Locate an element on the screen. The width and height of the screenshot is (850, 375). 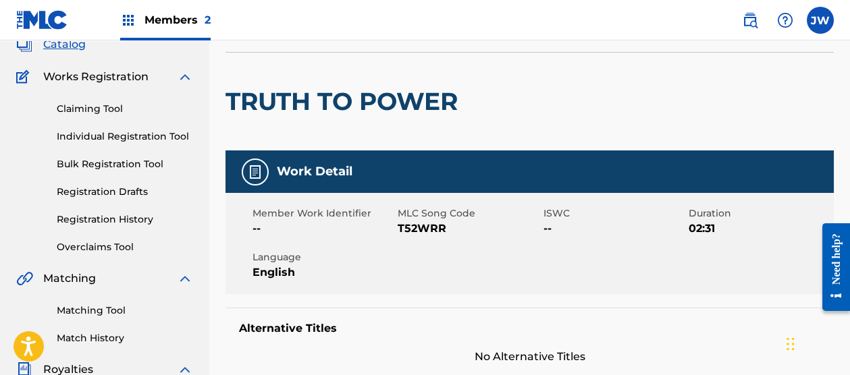
h5: Work Detail is located at coordinates (315, 171).